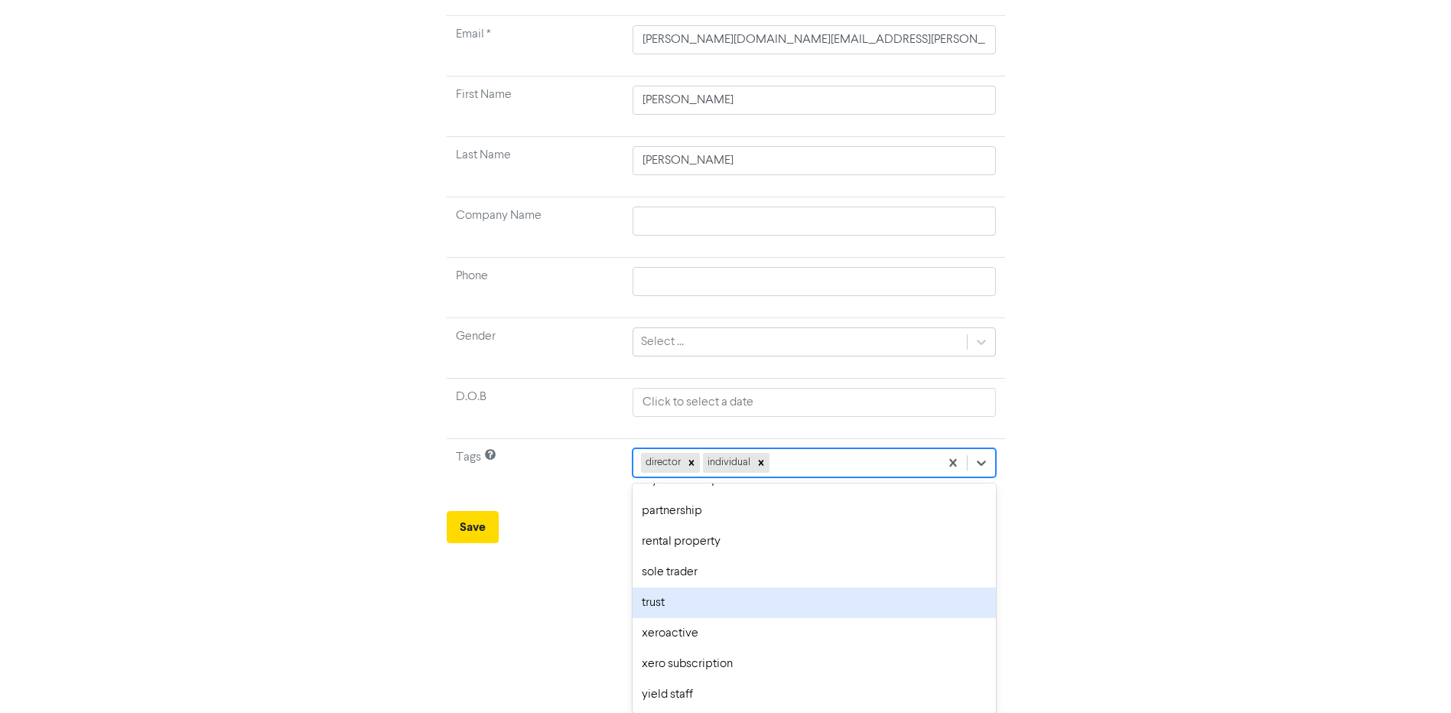 The image size is (1451, 713). I want to click on td: Required, so click(535, 46).